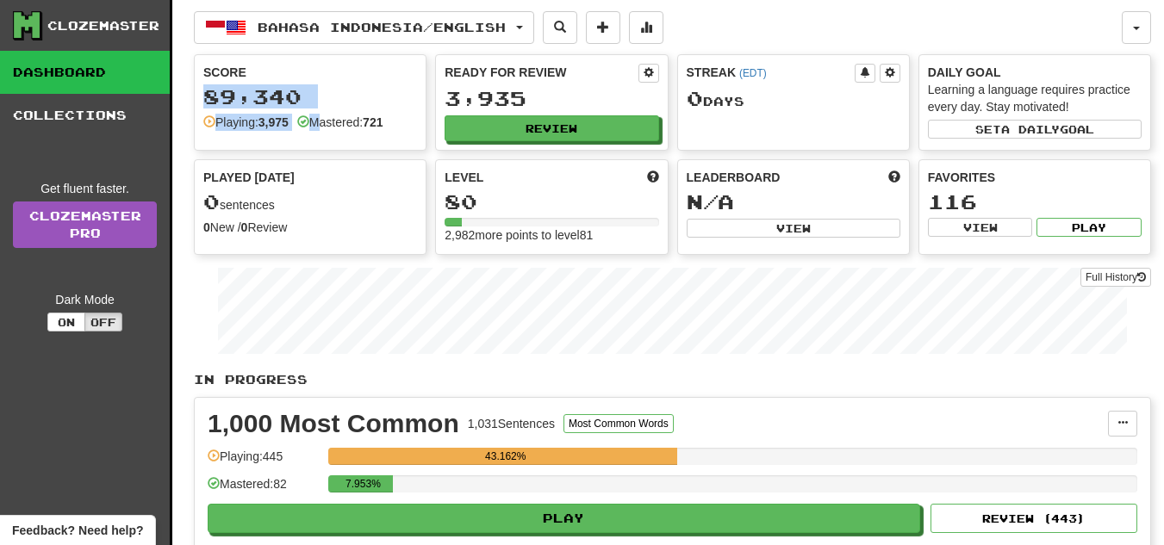 Image resolution: width=1164 pixels, height=545 pixels. Describe the element at coordinates (552, 128) in the screenshot. I see `button: Review` at that location.